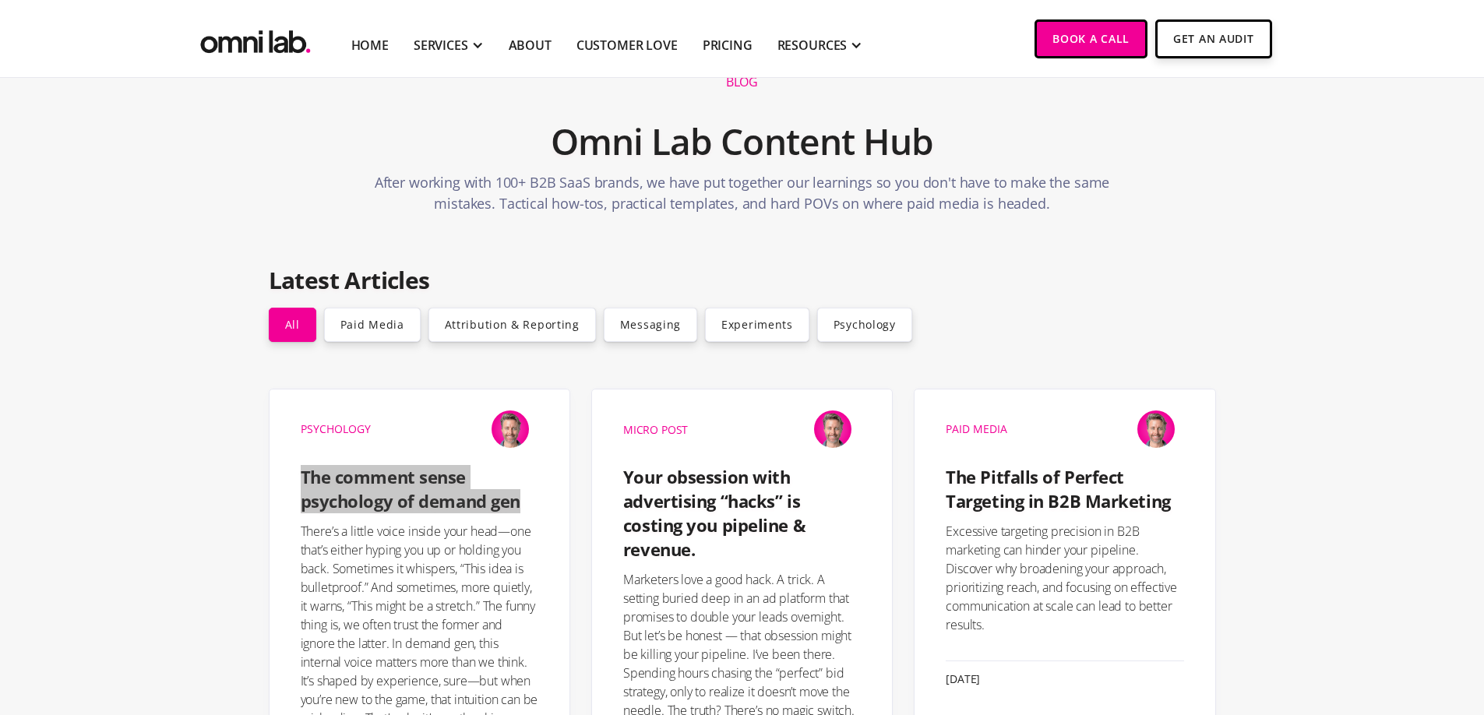 The width and height of the screenshot is (1484, 715). What do you see at coordinates (256, 38) in the screenshot?
I see `a: home` at bounding box center [256, 38].